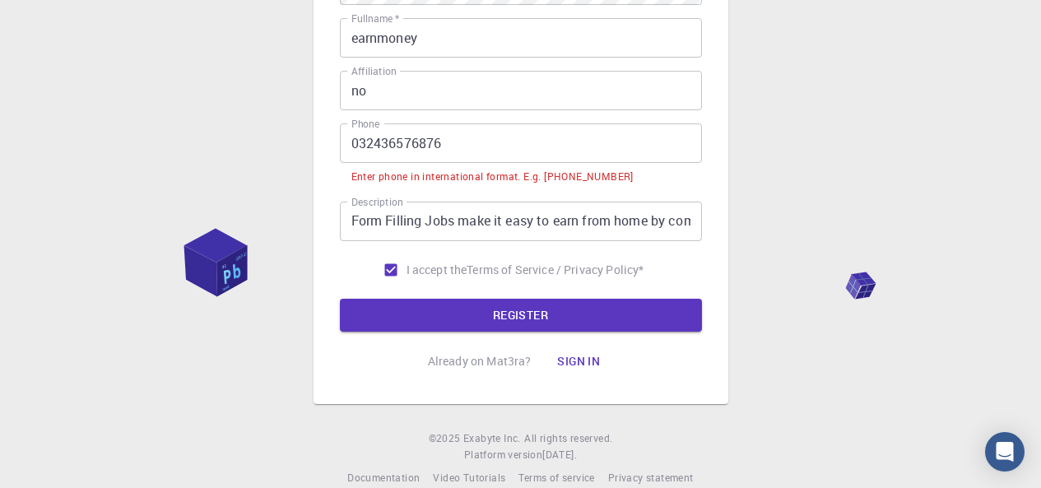 Image resolution: width=1041 pixels, height=488 pixels. I want to click on a: Exabyte Inc., so click(492, 439).